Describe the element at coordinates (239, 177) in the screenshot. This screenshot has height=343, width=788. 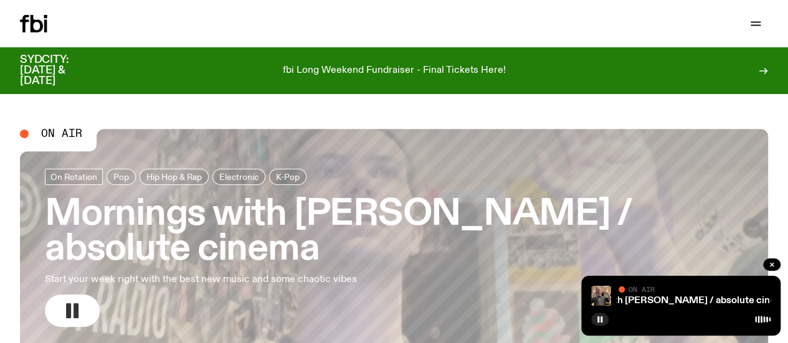
I see `span: Electronic` at that location.